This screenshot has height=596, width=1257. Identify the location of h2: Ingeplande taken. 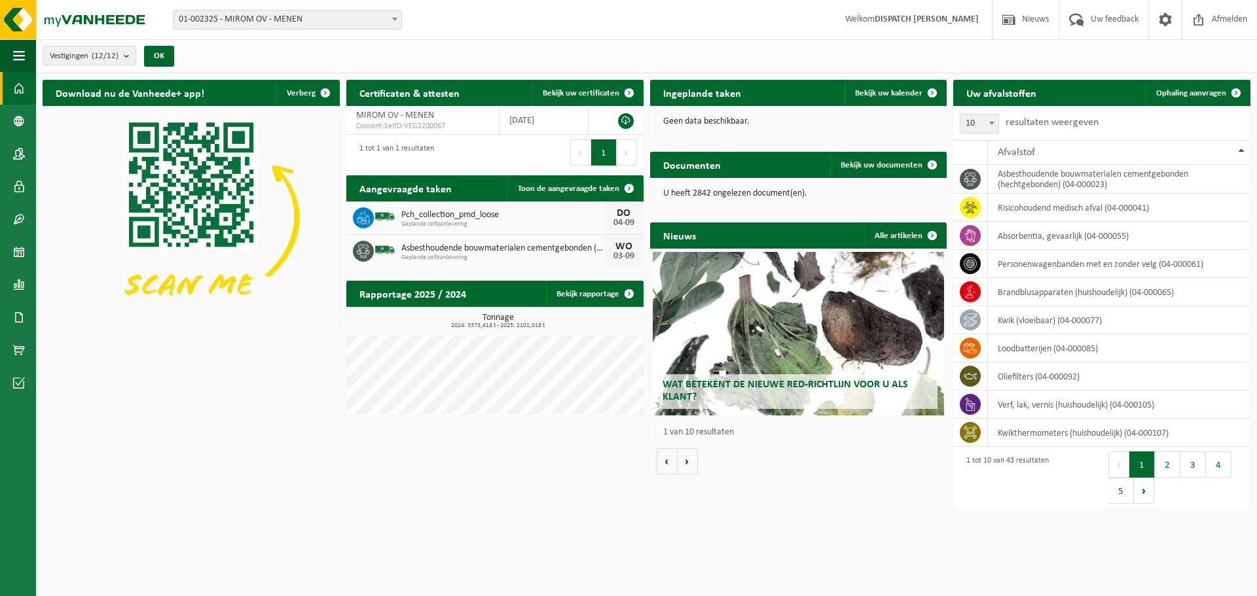
(702, 92).